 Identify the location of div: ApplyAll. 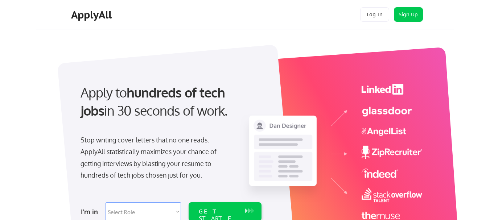
(93, 15).